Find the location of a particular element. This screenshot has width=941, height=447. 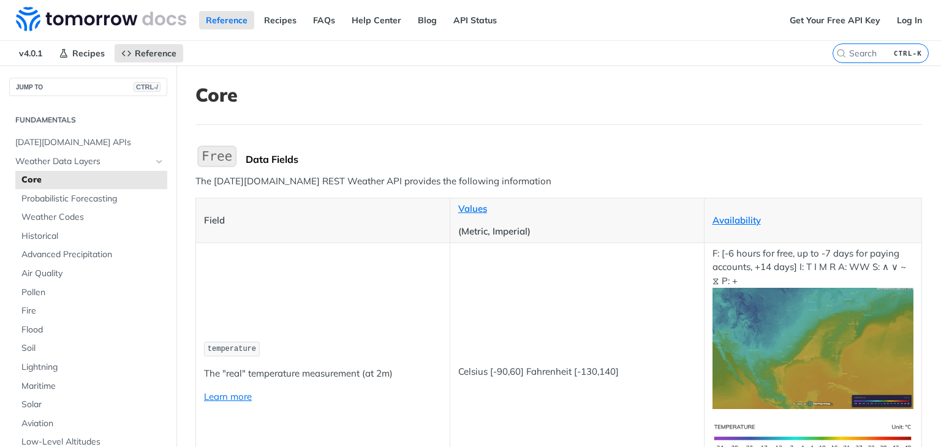

a: Historical is located at coordinates (91, 237).